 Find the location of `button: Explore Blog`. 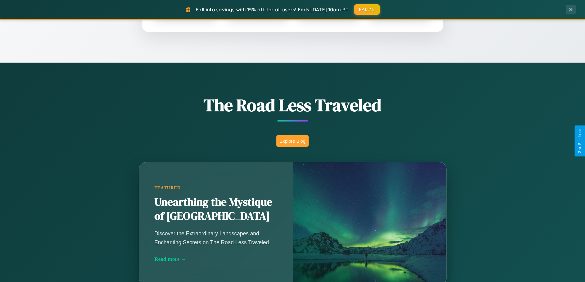

button: Explore Blog is located at coordinates (292, 141).